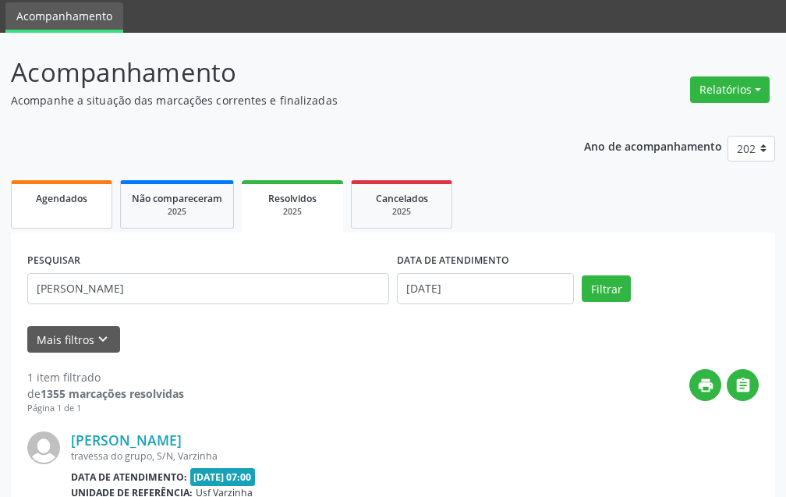 This screenshot has width=786, height=497. What do you see at coordinates (730, 90) in the screenshot?
I see `button: Relatórios` at bounding box center [730, 90].